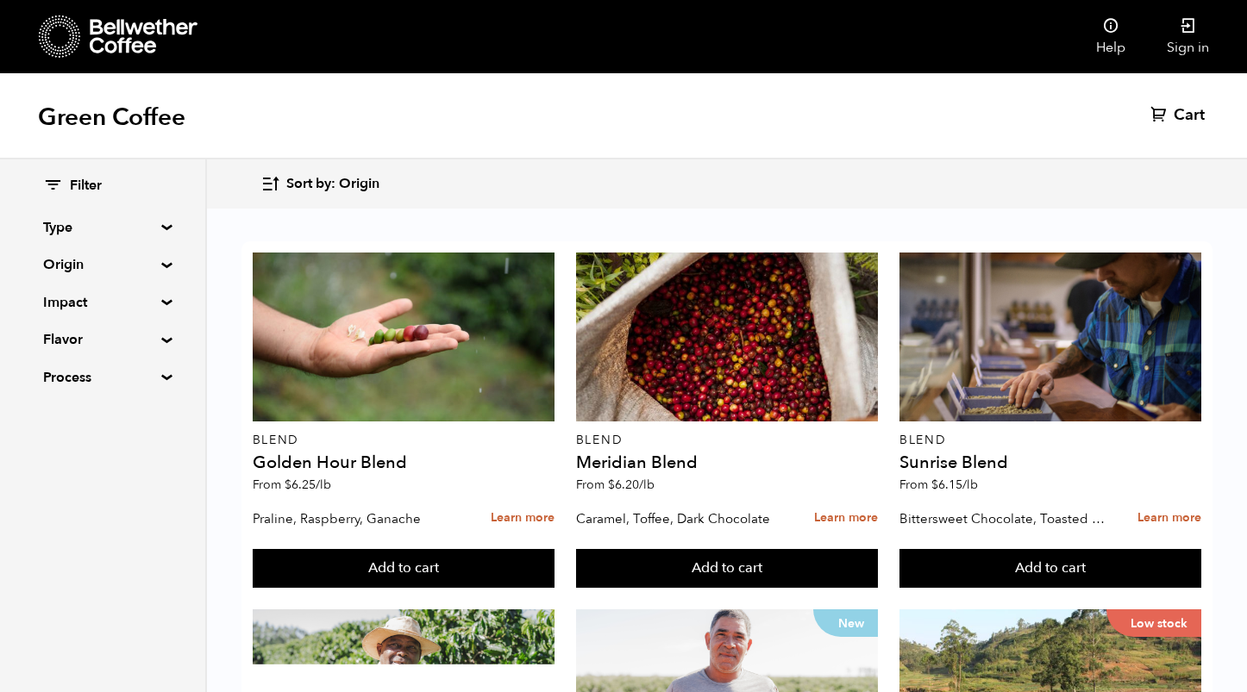 The height and width of the screenshot is (692, 1247). I want to click on bdi: 6.25, so click(308, 485).